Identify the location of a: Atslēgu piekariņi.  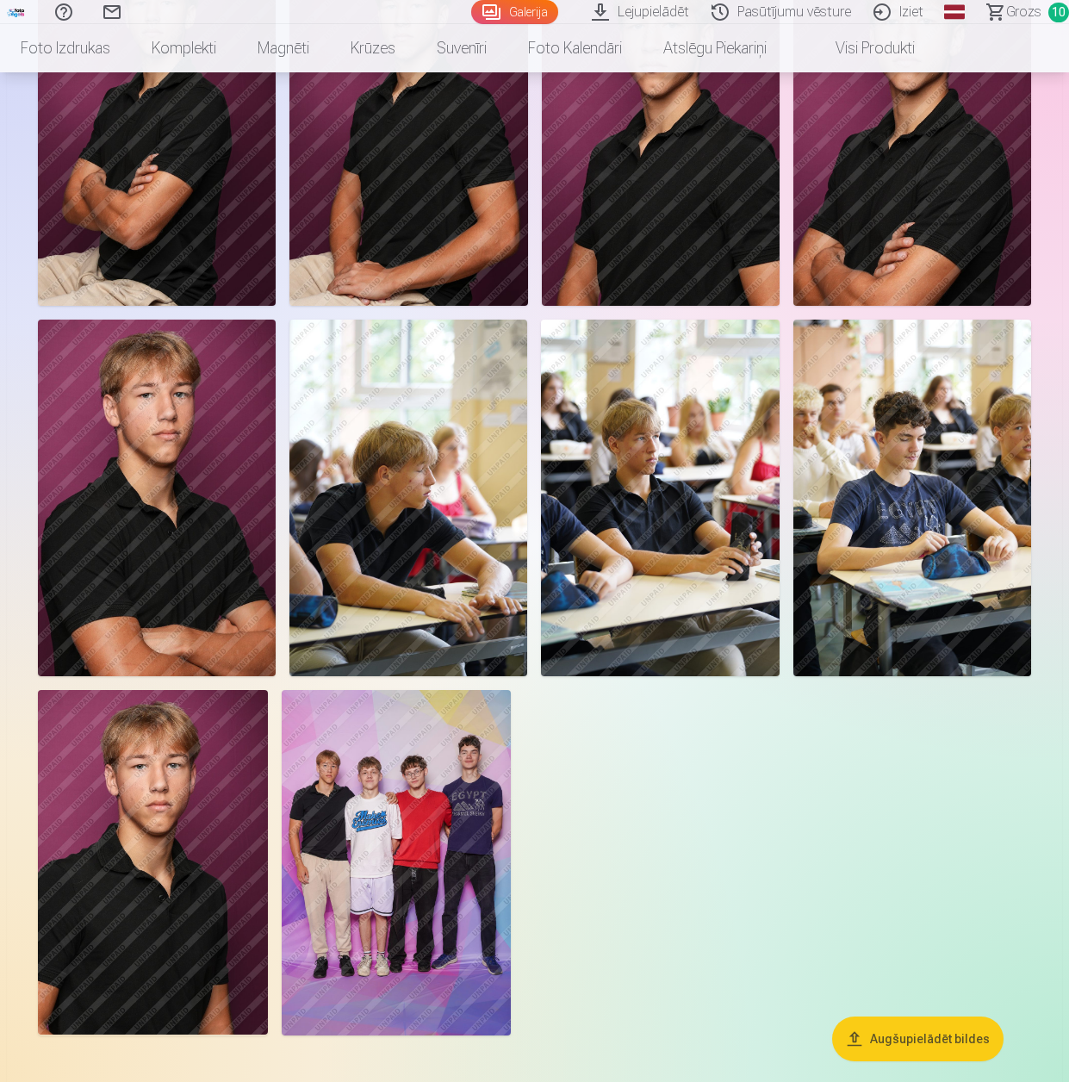
(715, 48).